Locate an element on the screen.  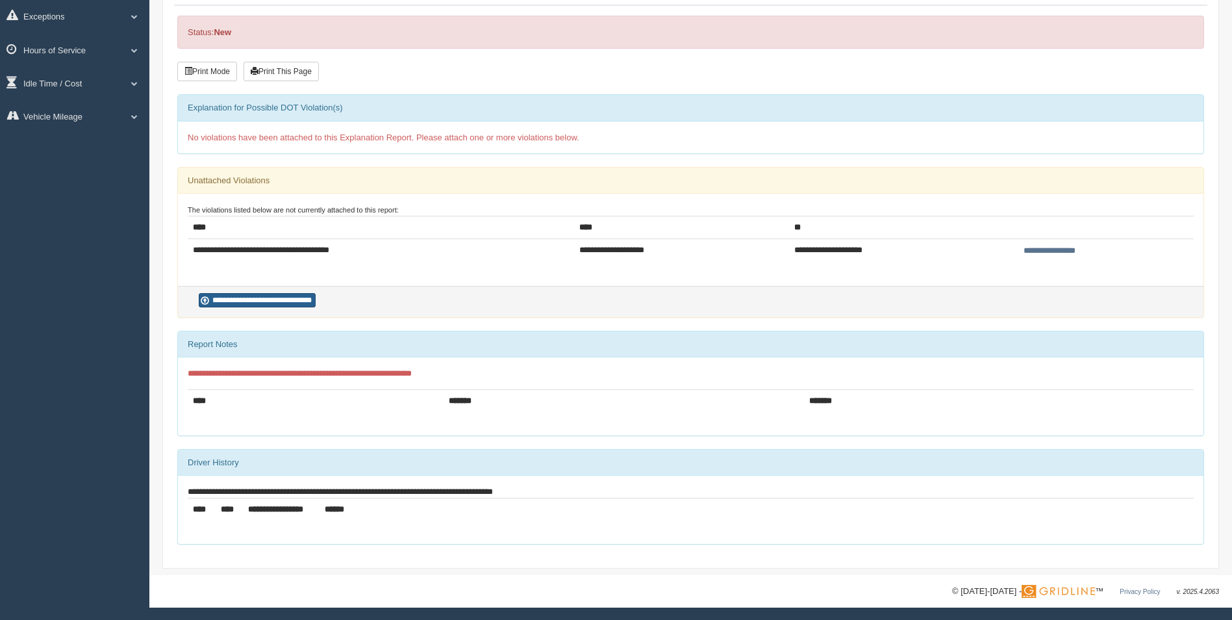
button: Print This Page is located at coordinates (281, 71).